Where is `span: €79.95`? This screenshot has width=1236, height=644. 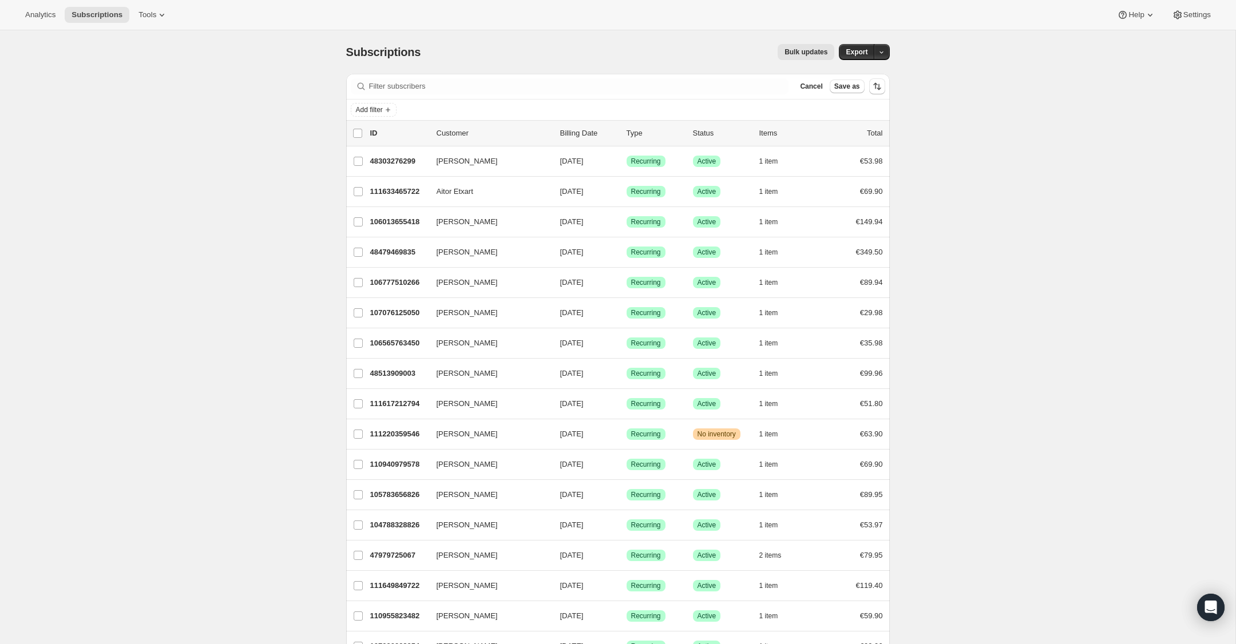
span: €79.95 is located at coordinates (872, 555).